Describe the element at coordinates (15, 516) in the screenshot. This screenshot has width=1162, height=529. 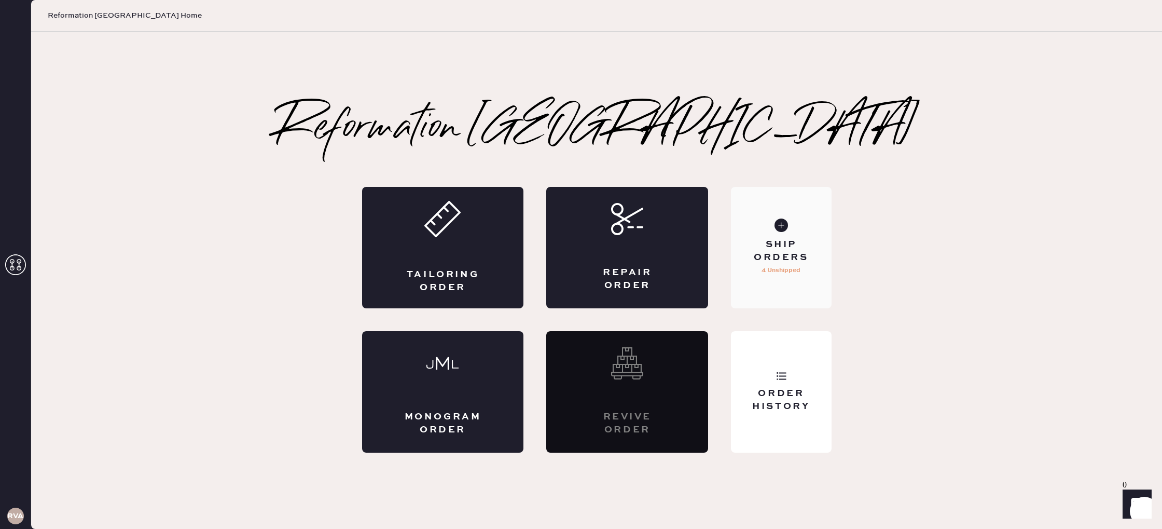
I see `h3: RVA` at that location.